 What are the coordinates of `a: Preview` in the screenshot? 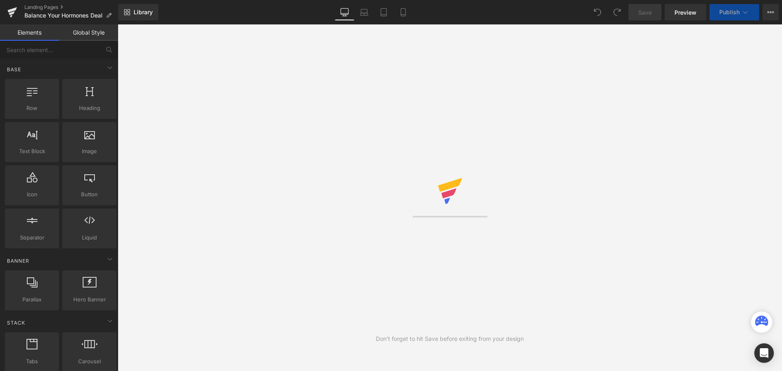 It's located at (685, 12).